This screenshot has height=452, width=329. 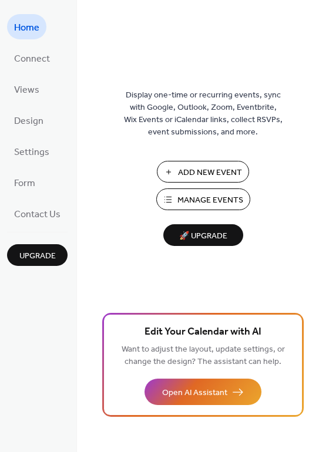 What do you see at coordinates (32, 58) in the screenshot?
I see `a: Connect` at bounding box center [32, 58].